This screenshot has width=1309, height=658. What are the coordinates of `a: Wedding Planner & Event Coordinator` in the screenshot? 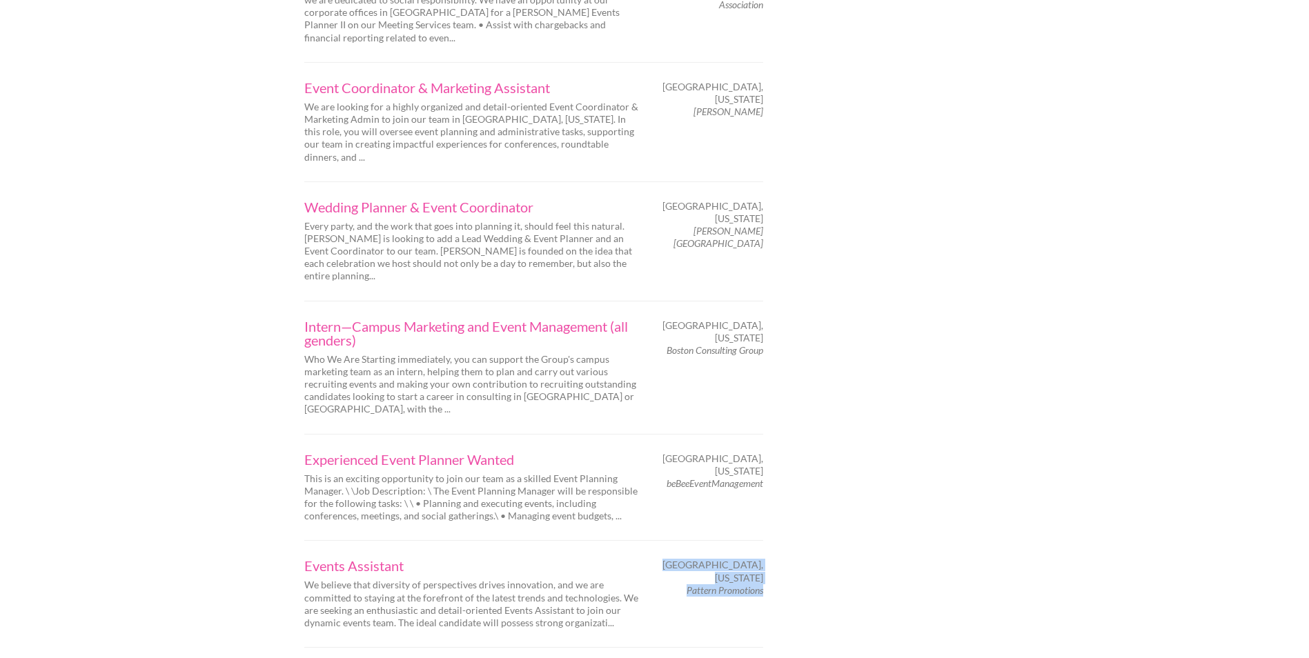 It's located at (473, 207).